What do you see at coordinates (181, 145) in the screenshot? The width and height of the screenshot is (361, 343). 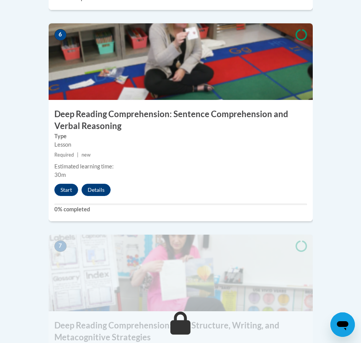 I see `div: Lesson` at bounding box center [181, 145].